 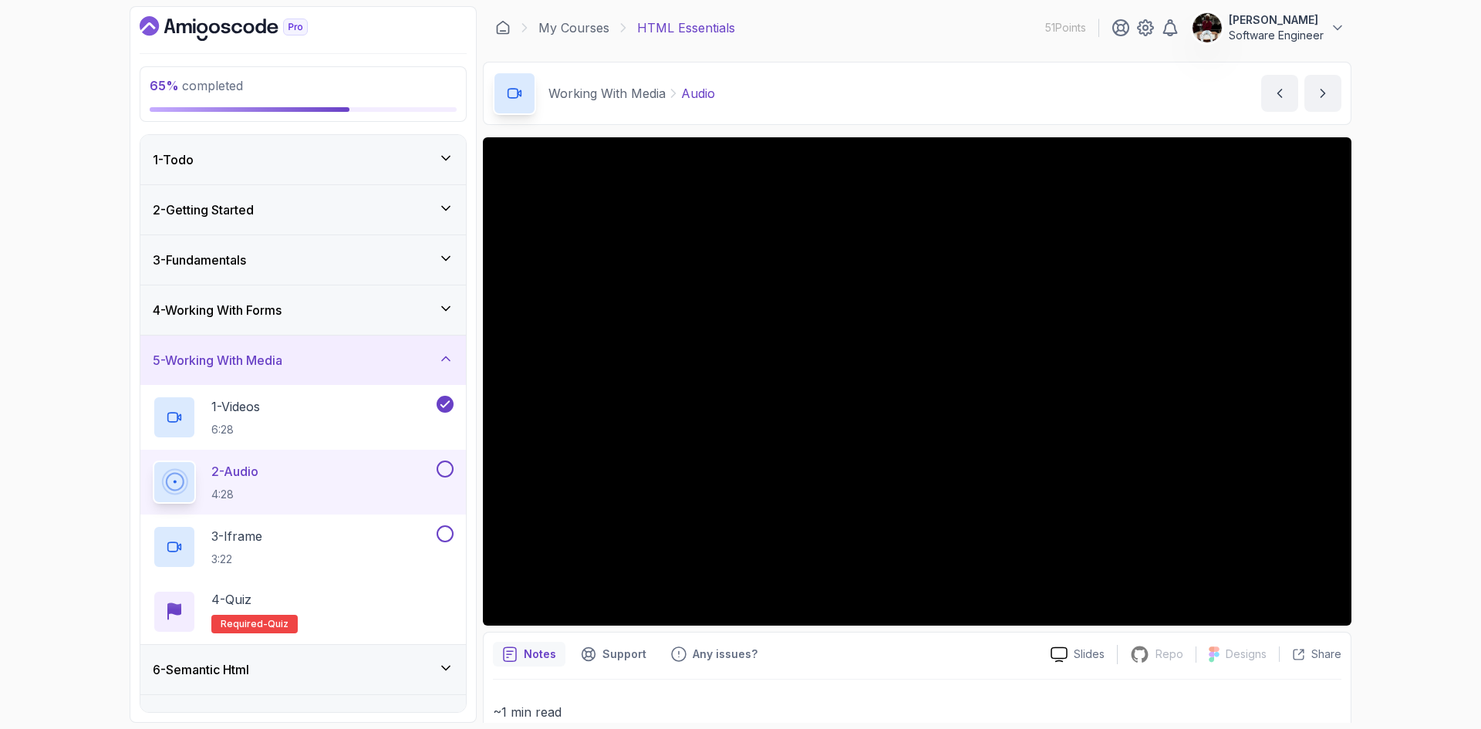 What do you see at coordinates (173, 160) in the screenshot?
I see `h3: 1 - Todo` at bounding box center [173, 160].